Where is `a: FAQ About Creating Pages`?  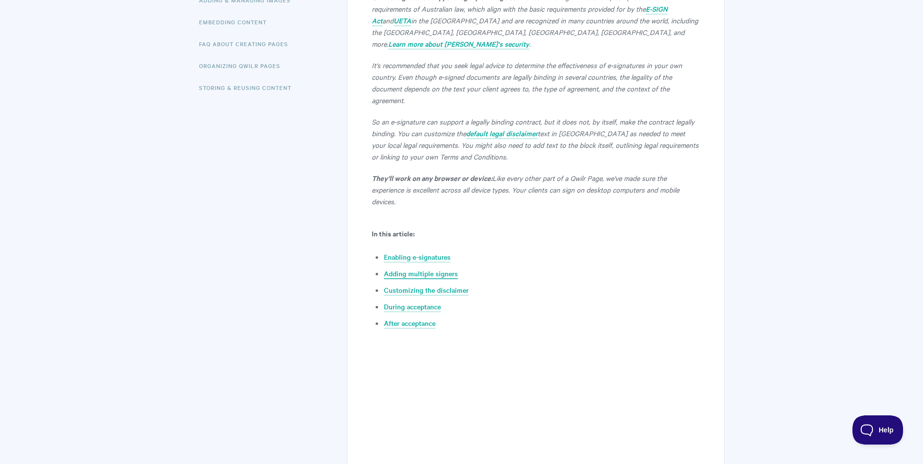
a: FAQ About Creating Pages is located at coordinates (247, 44).